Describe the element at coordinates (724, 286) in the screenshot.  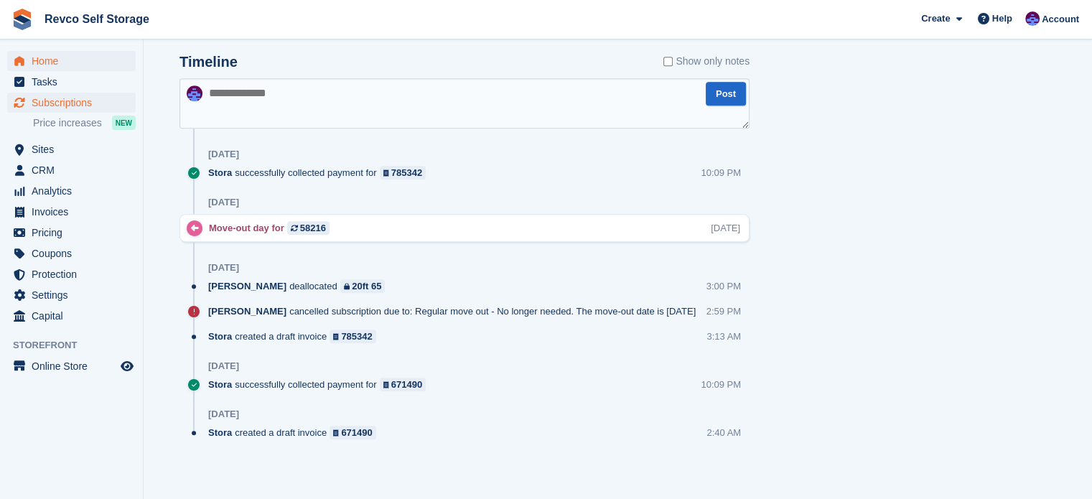
I see `div: 3:00 PM` at that location.